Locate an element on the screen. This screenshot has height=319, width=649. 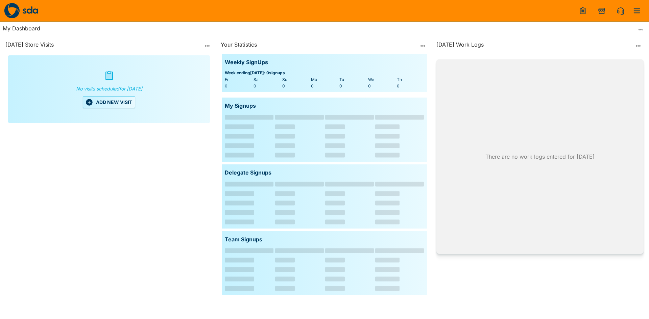
div: We is located at coordinates (382, 80).